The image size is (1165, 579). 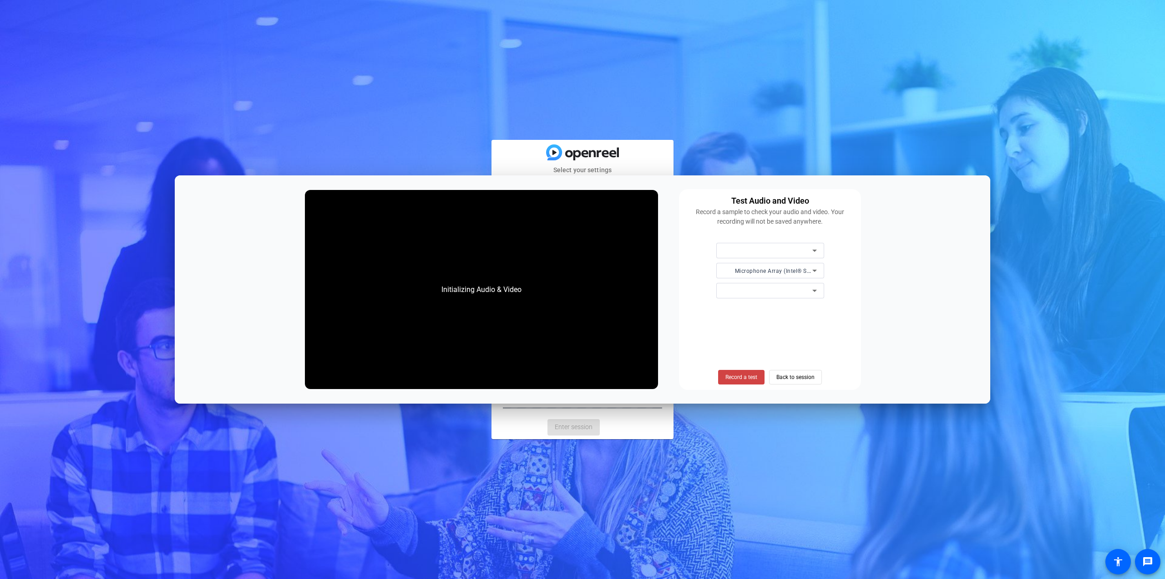 What do you see at coordinates (482, 290) in the screenshot?
I see `div: Initializing Audio & Video` at bounding box center [482, 290].